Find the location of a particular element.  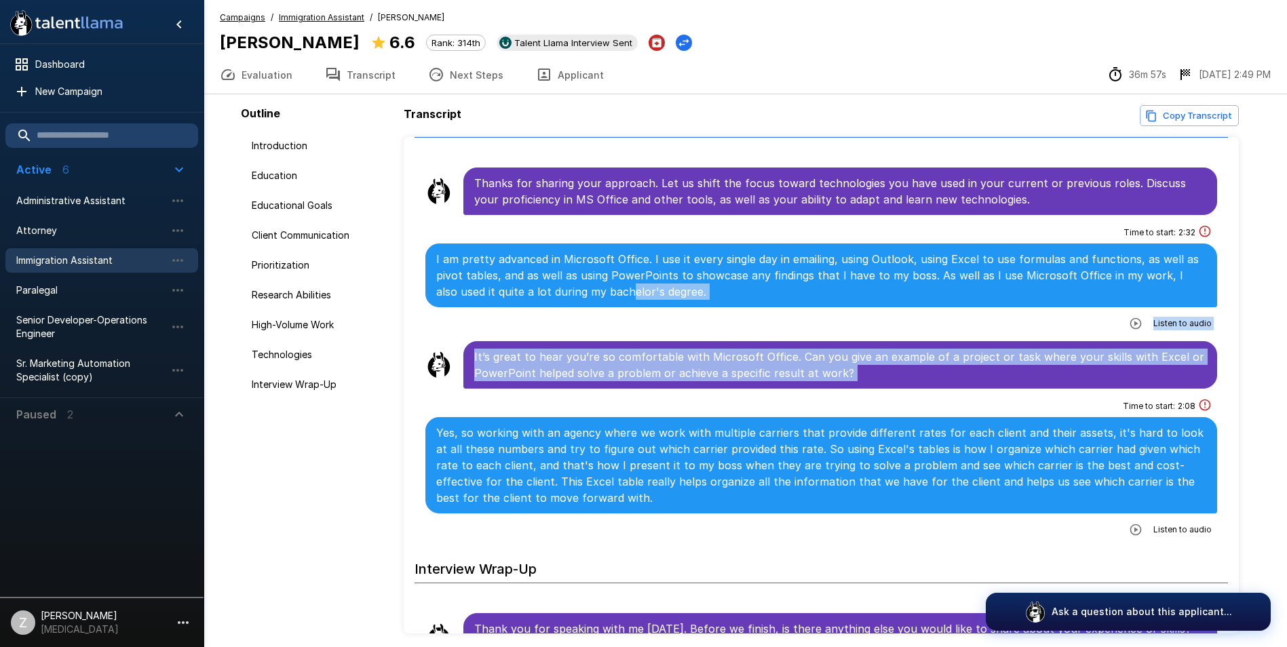

b: Transcript is located at coordinates (432, 114).